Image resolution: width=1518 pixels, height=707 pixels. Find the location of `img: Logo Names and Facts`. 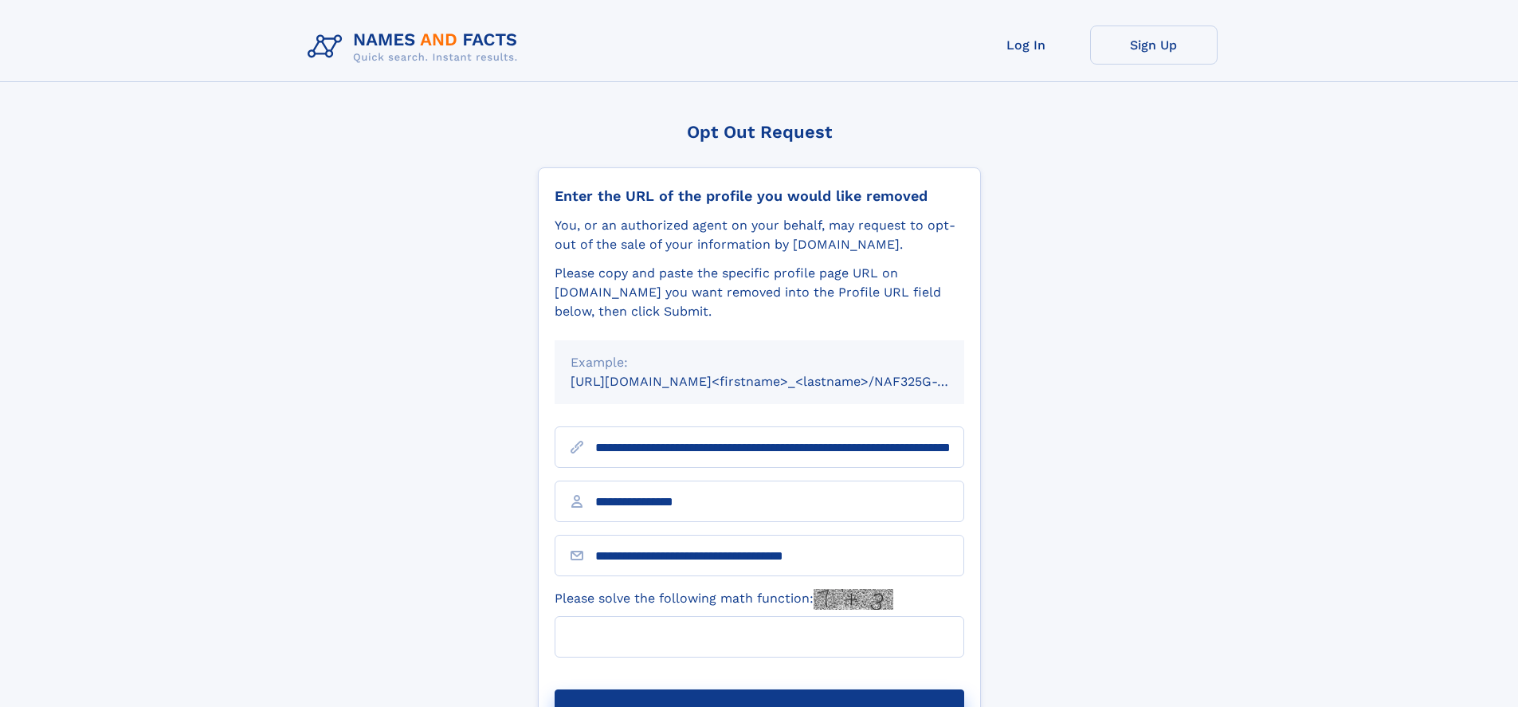

img: Logo Names and Facts is located at coordinates (416, 47).